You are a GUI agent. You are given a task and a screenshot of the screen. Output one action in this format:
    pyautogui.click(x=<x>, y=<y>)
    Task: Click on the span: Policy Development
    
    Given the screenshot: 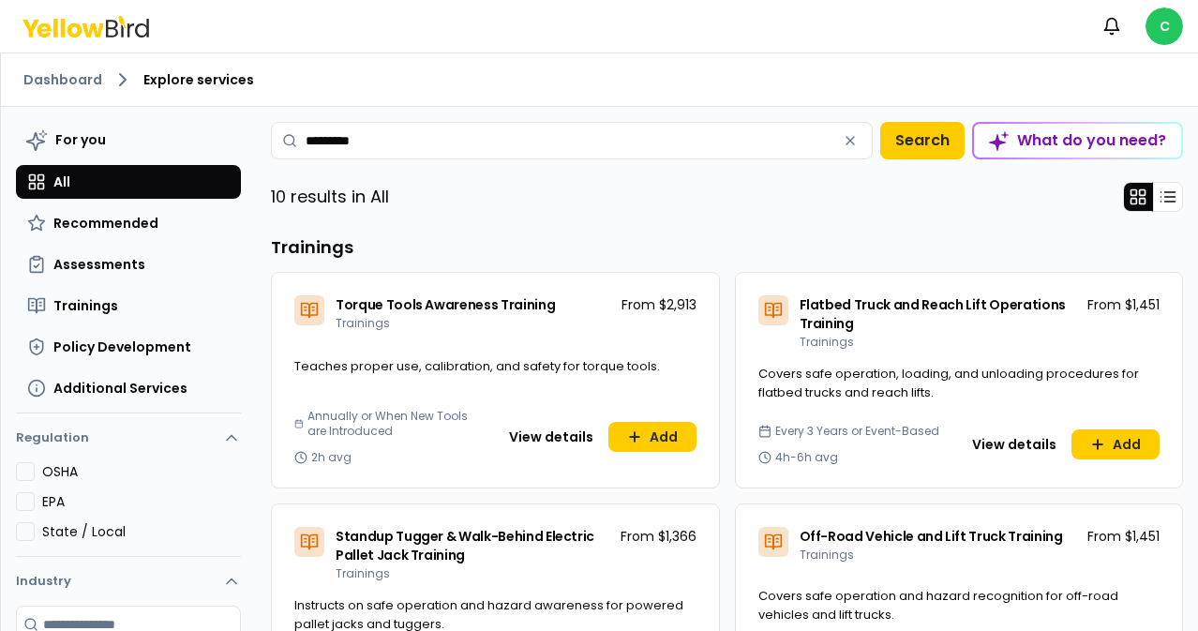 What is the action you would take?
    pyautogui.click(x=122, y=347)
    